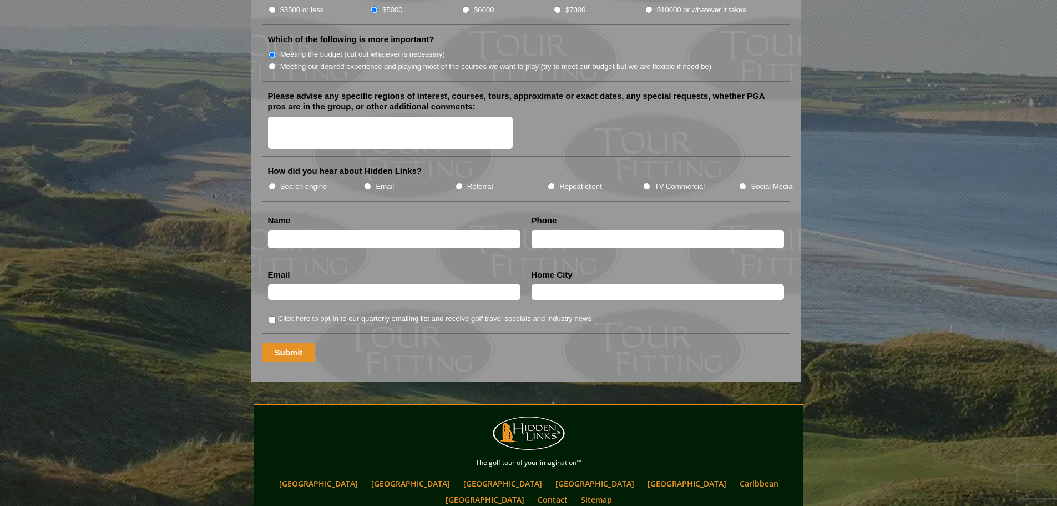  I want to click on label: Social Media, so click(771, 186).